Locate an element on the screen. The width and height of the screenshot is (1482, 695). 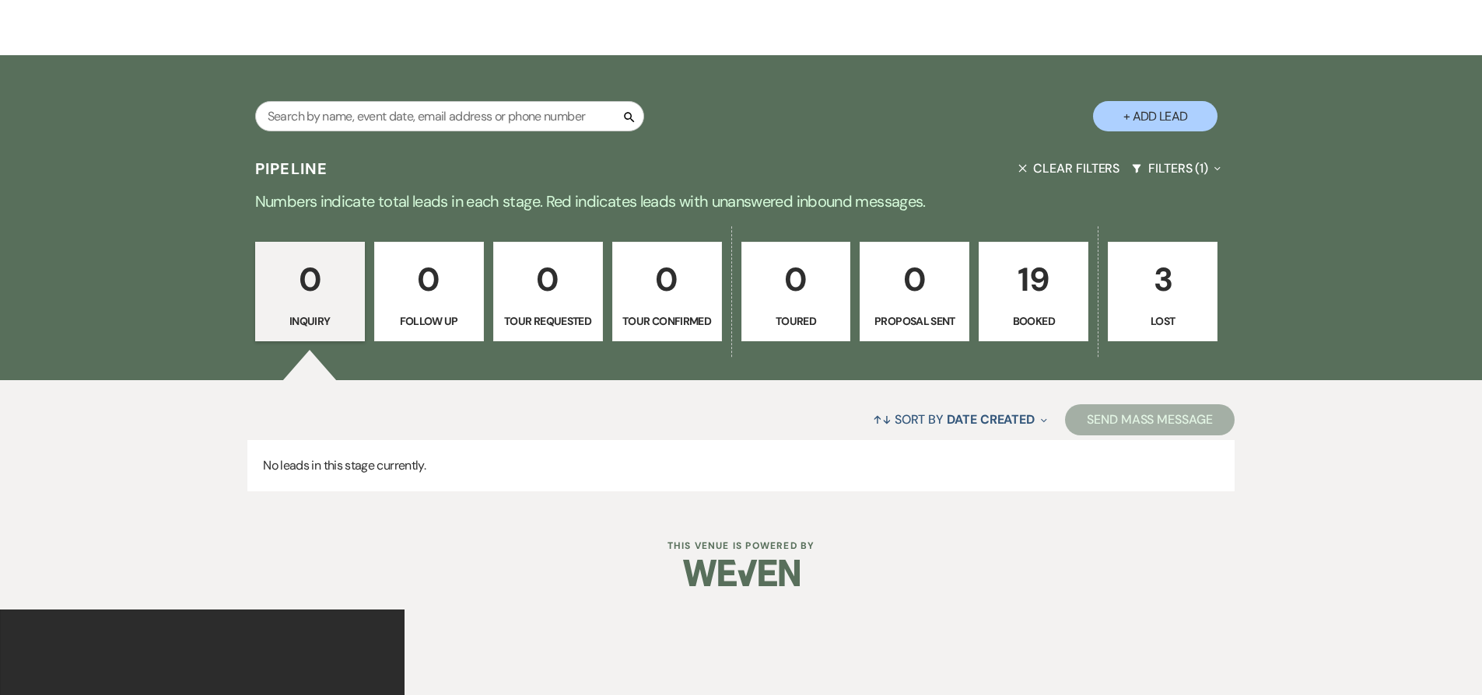
span: Date Created is located at coordinates (990, 419).